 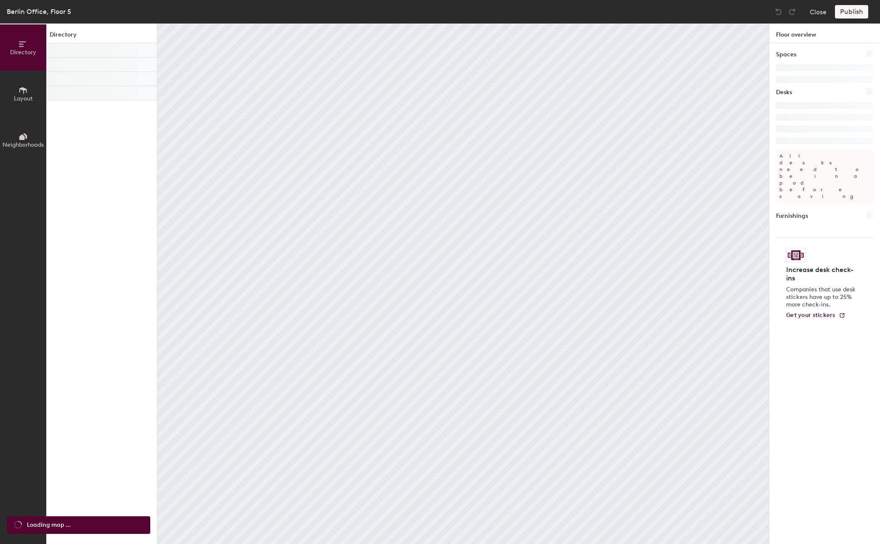 What do you see at coordinates (815, 315) in the screenshot?
I see `a: Get your stickers` at bounding box center [815, 315].